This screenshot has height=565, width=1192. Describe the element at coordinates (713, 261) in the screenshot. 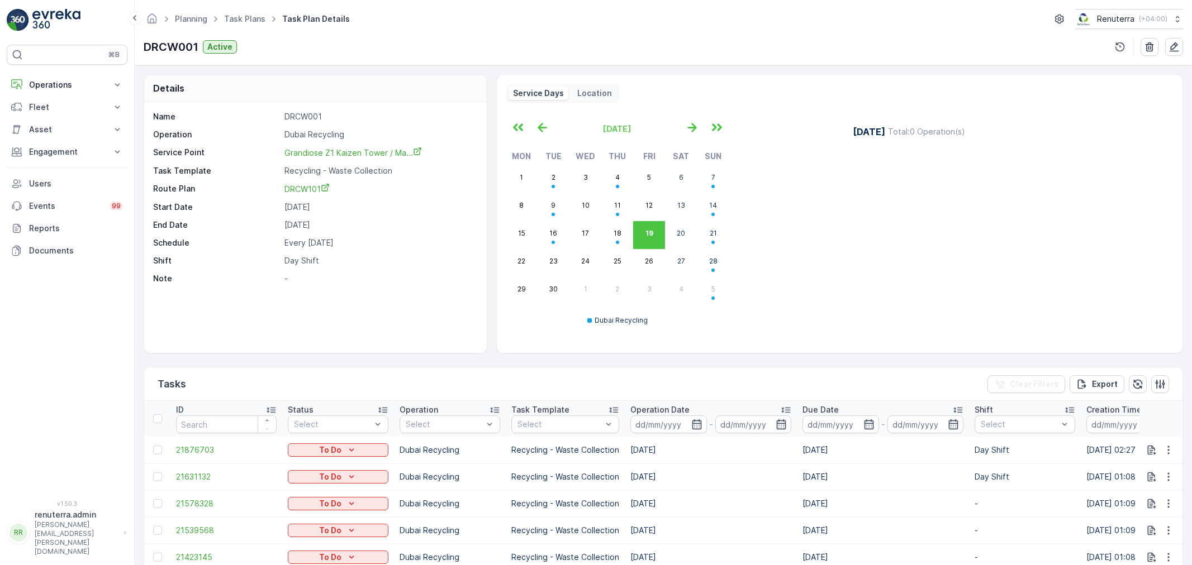

I see `abbr: September 28, 2025` at that location.